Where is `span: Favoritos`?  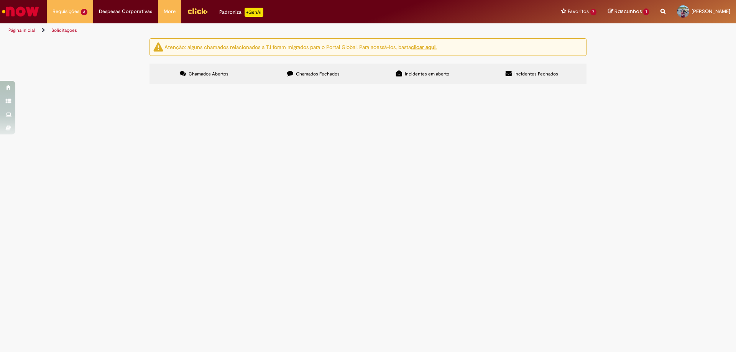 span: Favoritos is located at coordinates (578, 11).